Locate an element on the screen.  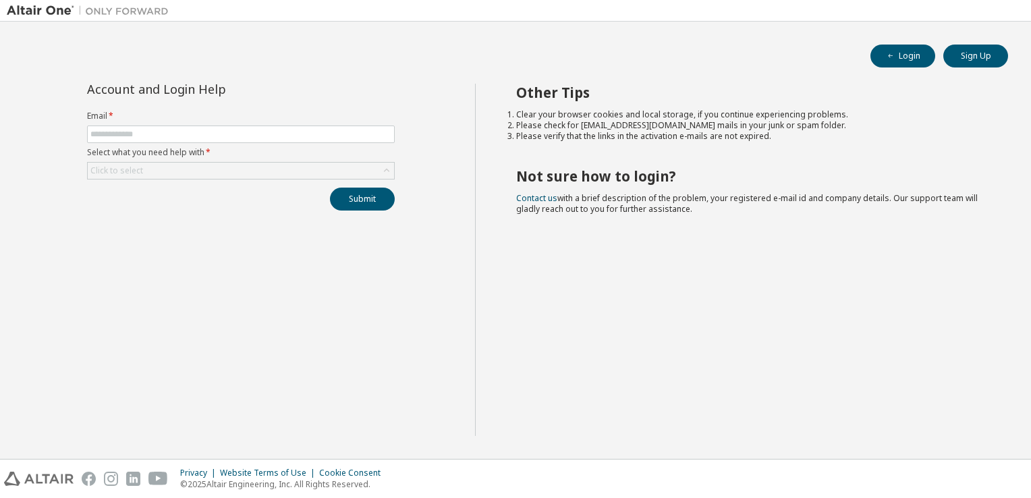
div: Cookie Consent is located at coordinates (354, 473).